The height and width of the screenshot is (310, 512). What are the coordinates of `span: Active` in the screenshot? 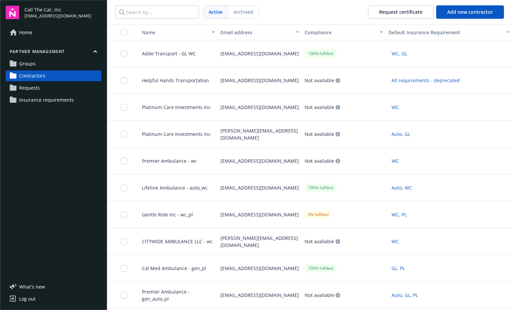 It's located at (216, 12).